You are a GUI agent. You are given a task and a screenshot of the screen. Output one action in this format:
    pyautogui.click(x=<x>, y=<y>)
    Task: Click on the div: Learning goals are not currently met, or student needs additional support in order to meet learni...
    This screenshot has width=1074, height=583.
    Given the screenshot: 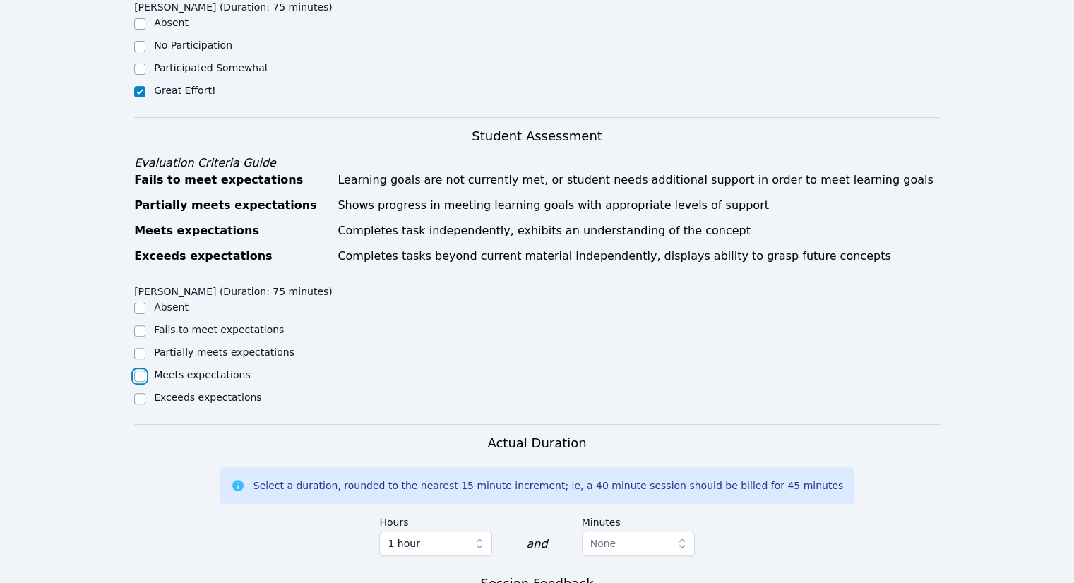 What is the action you would take?
    pyautogui.click(x=638, y=180)
    